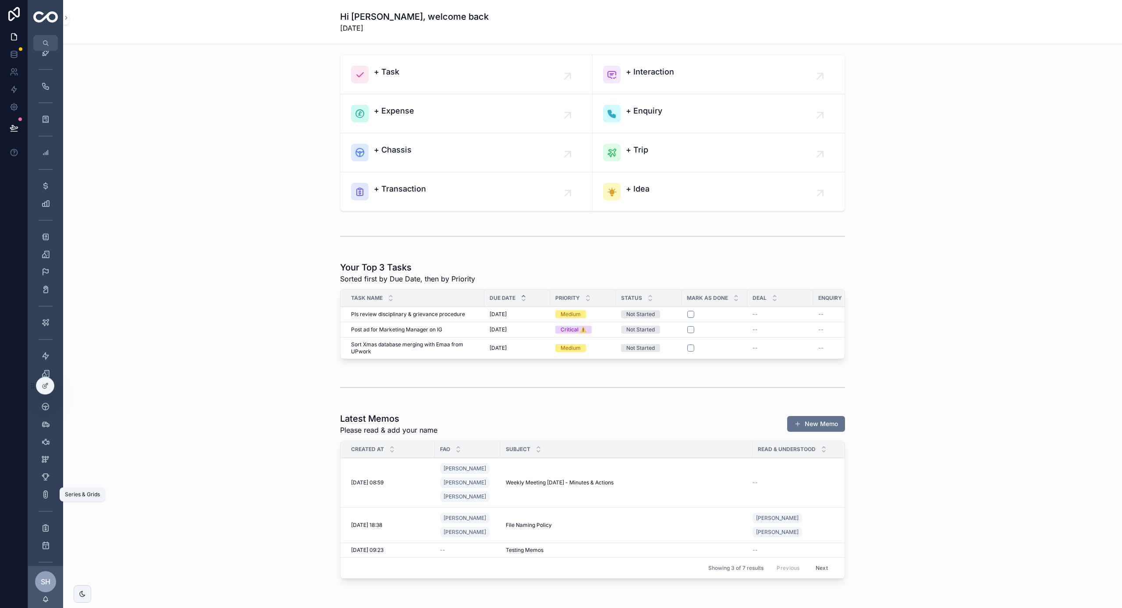 This screenshot has width=1122, height=608. I want to click on span: Sort Xmas database merging with Emaa from UPwork, so click(415, 348).